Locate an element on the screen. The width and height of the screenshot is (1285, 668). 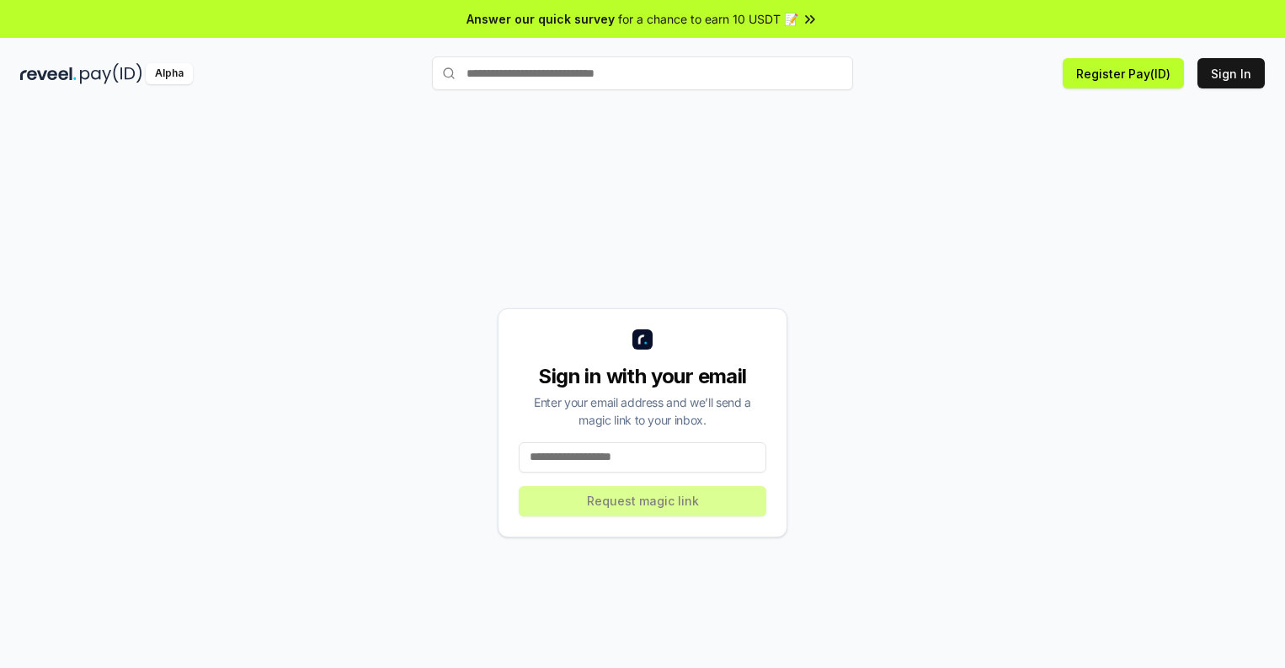
img: reveel_dark is located at coordinates (48, 73).